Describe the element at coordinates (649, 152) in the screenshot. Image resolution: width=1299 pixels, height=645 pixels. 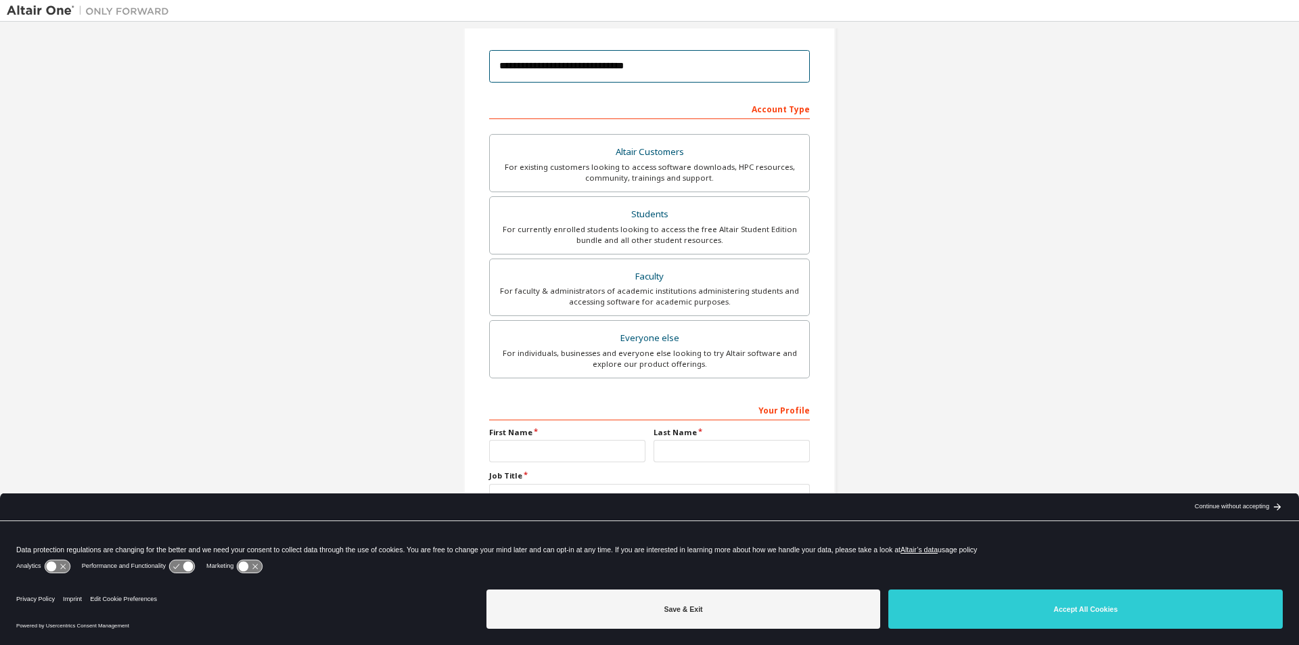
I see `div: Altair Customers` at that location.